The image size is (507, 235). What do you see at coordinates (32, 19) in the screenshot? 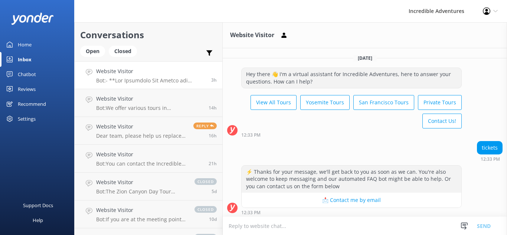
I see `img: yonder-white-logo.png` at bounding box center [32, 19].